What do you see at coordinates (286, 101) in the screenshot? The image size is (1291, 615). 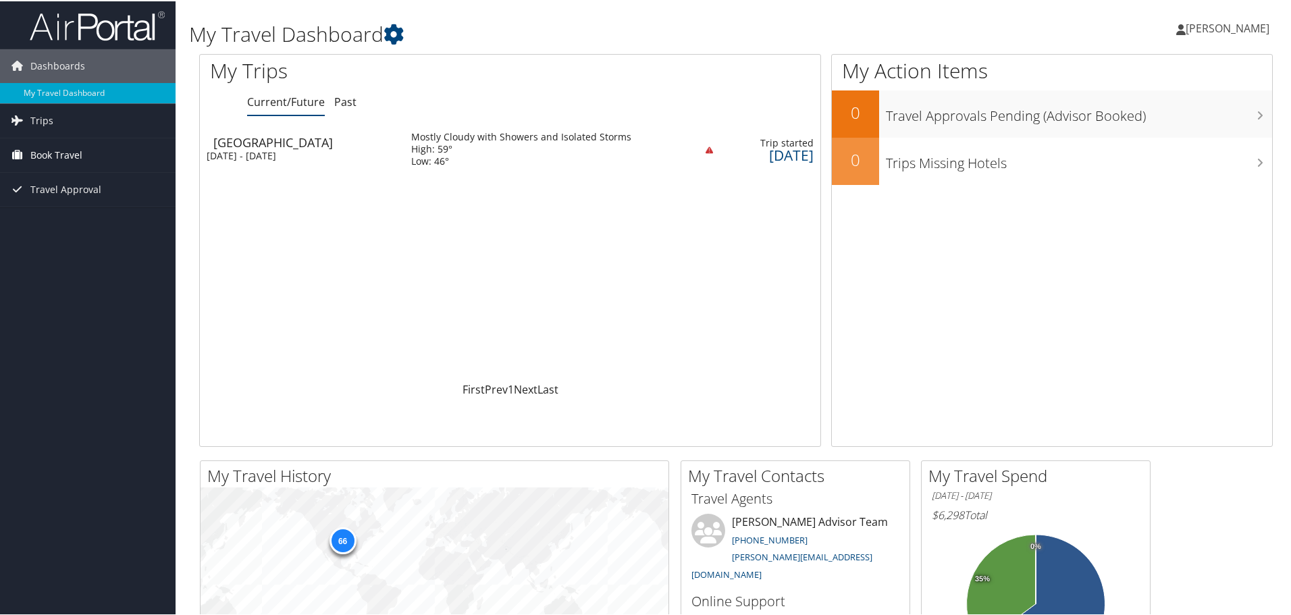 I see `a: Current/Future` at bounding box center [286, 101].